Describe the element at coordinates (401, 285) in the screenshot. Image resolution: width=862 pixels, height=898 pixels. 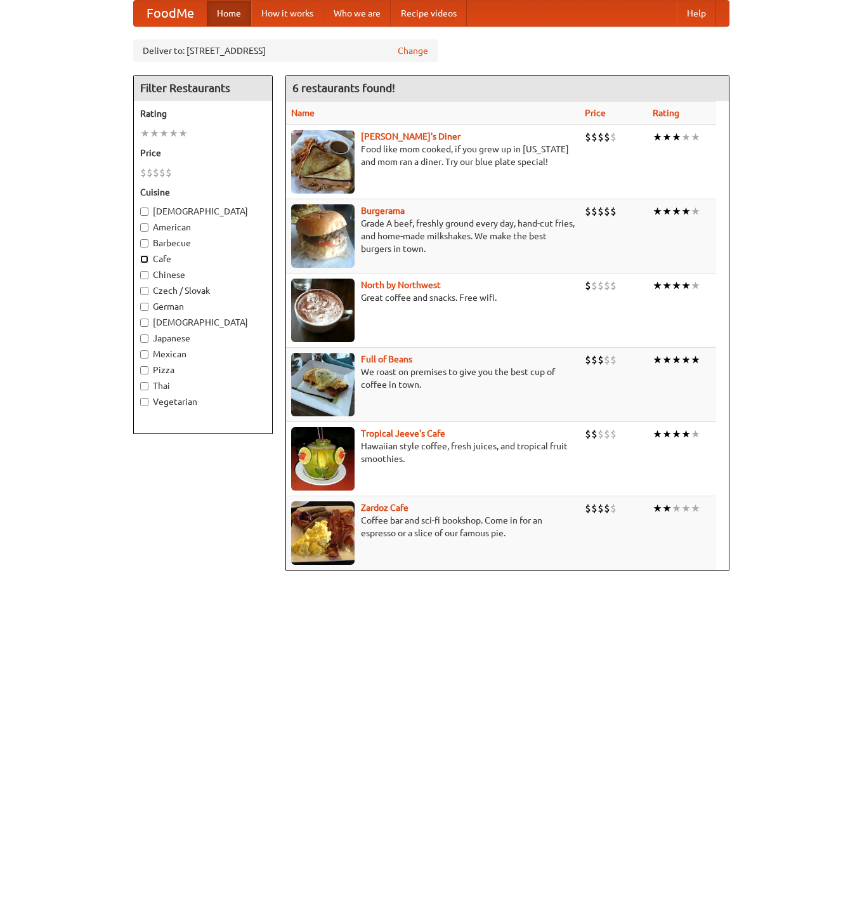
I see `b: North by Northwest` at that location.